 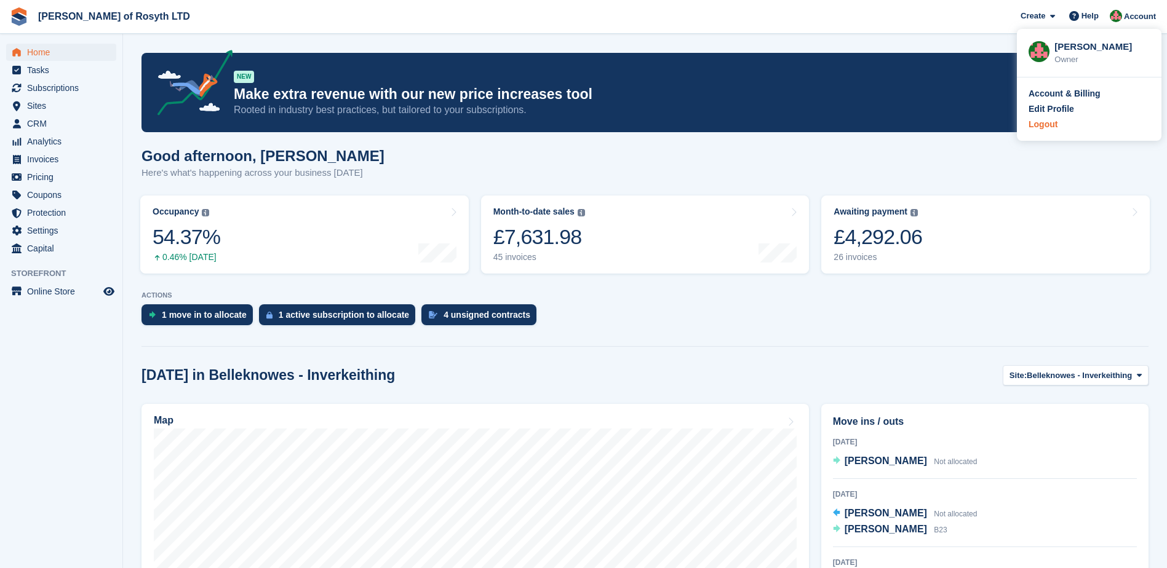 What do you see at coordinates (637, 110) in the screenshot?
I see `p: Rooted in industry best practices, but tailored to your subscriptions.` at bounding box center [637, 110].